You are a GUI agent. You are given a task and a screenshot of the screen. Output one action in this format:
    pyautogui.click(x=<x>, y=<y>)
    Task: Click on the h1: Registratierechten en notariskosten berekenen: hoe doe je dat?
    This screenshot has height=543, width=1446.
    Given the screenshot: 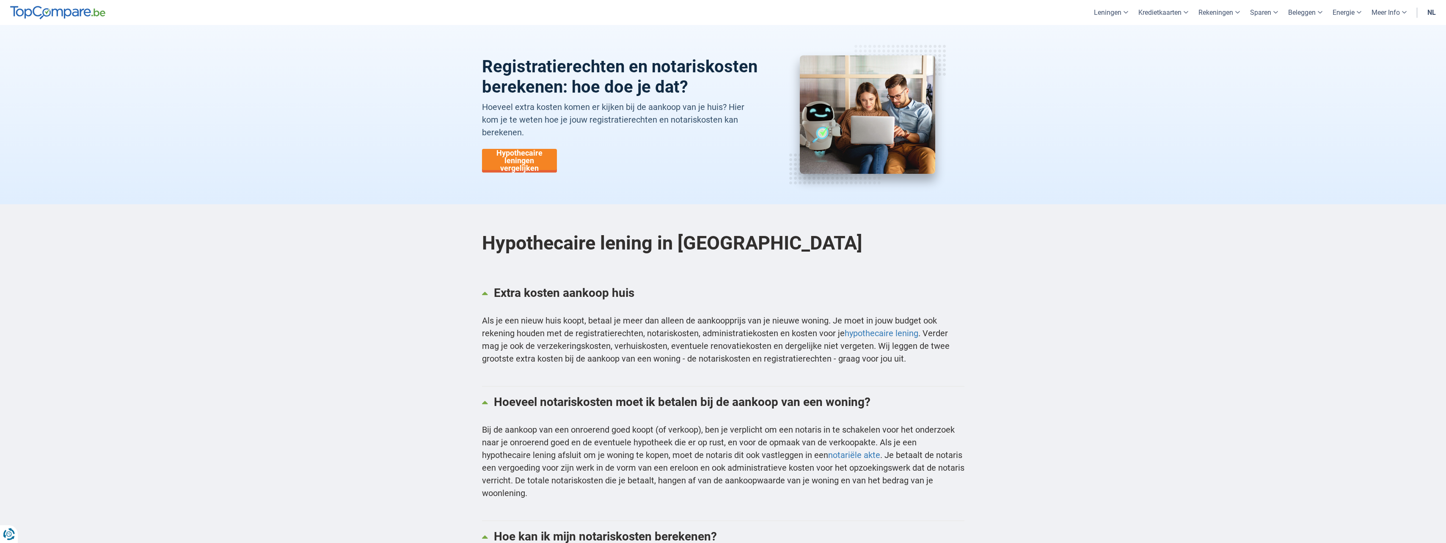 What is the action you would take?
    pyautogui.click(x=620, y=77)
    